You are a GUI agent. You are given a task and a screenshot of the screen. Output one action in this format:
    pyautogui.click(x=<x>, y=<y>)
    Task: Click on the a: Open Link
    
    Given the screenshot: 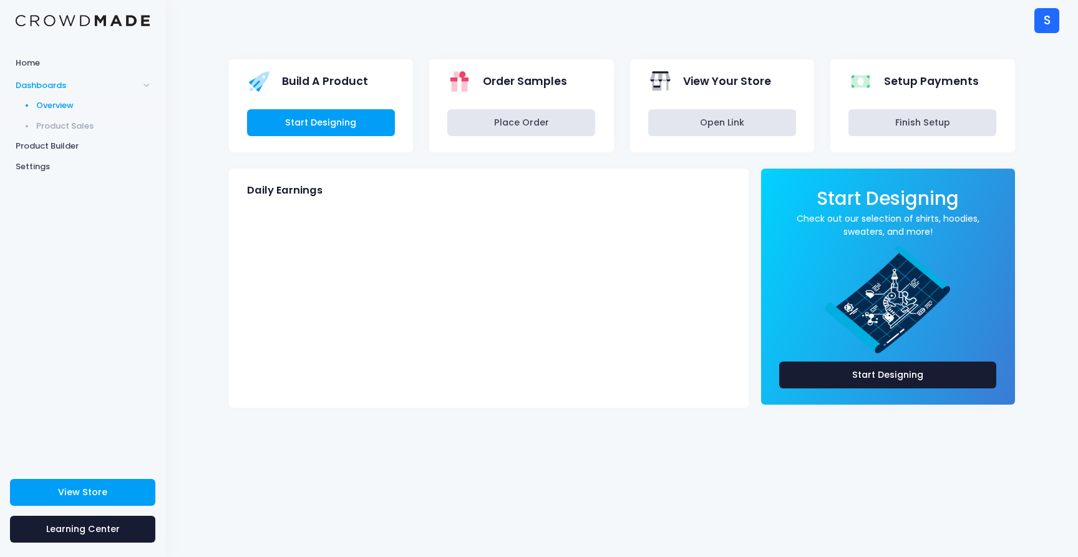 What is the action you would take?
    pyautogui.click(x=722, y=122)
    